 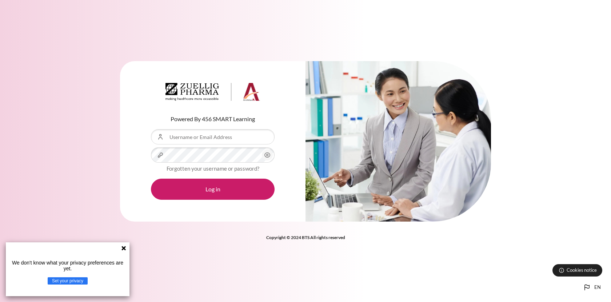 I want to click on button: Log in, so click(x=213, y=189).